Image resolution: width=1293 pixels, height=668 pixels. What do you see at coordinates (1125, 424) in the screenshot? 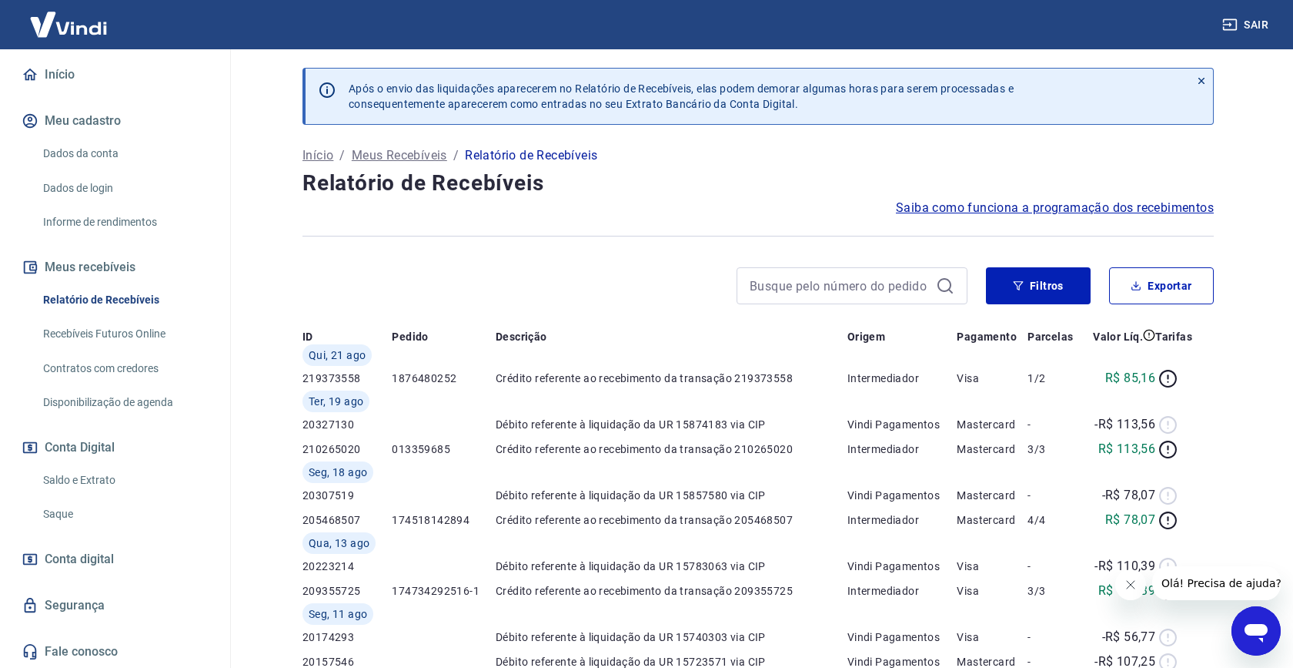
I see `p: -R$ 113,56` at bounding box center [1125, 424].